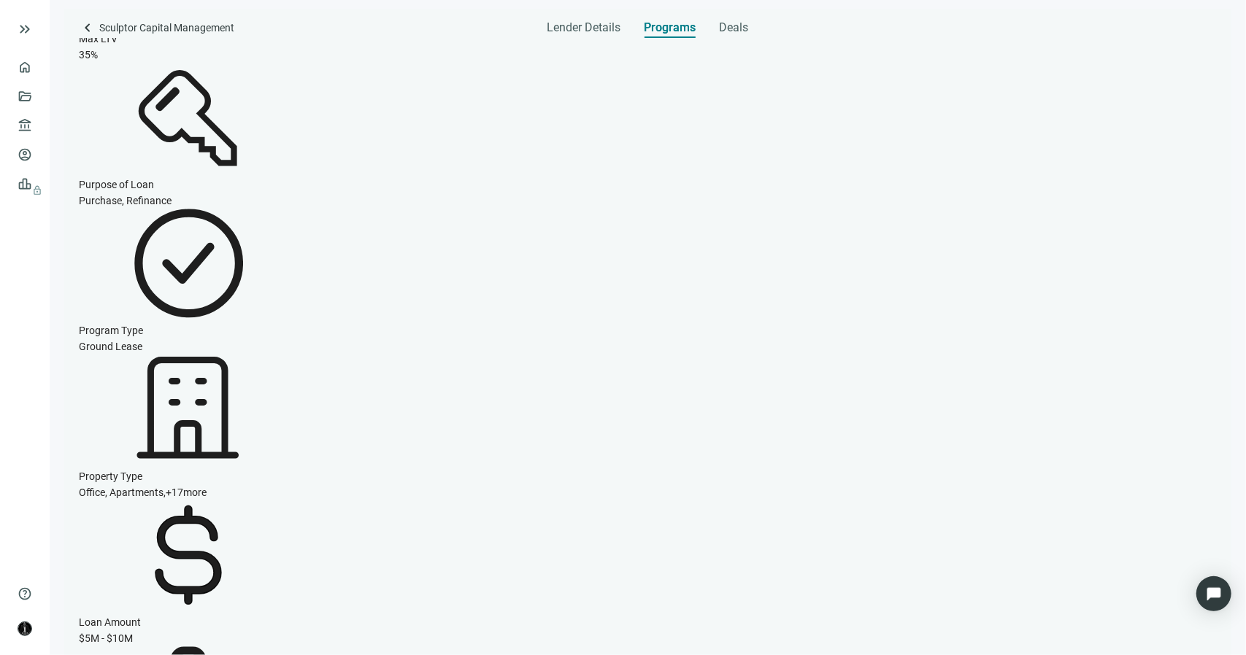  I want to click on span: Program Type, so click(111, 331).